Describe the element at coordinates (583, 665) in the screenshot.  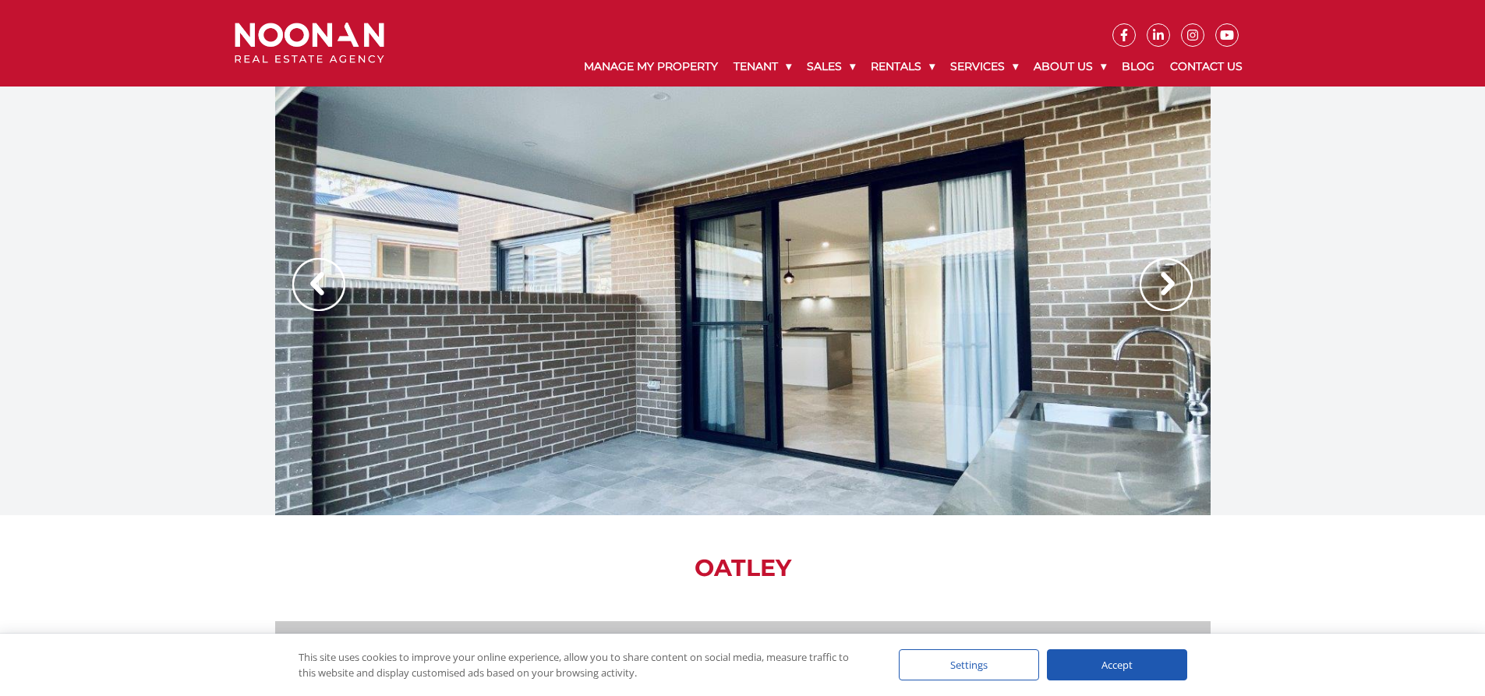
I see `div: This site uses cookies to improve your online experience, allow you to share content on social me...` at that location.